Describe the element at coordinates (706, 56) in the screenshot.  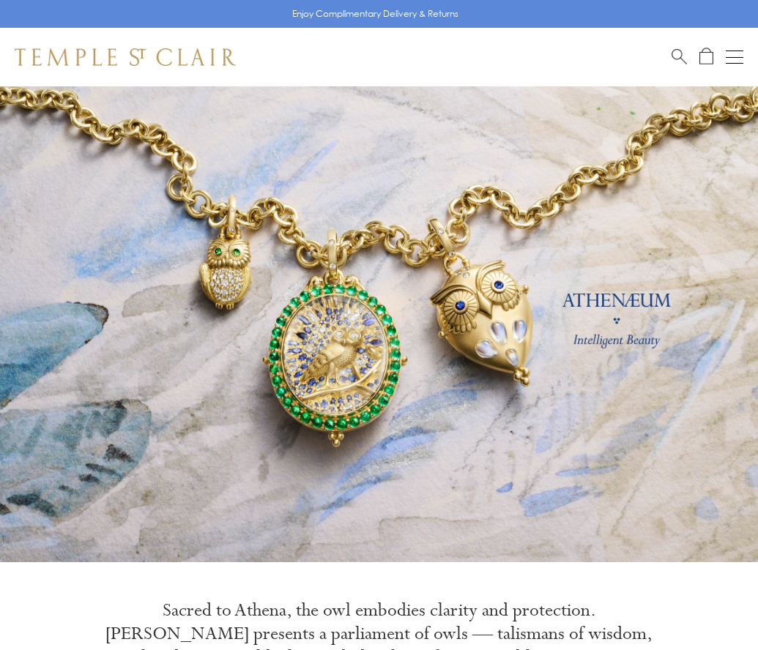
I see `a: Open Shopping Bag` at that location.